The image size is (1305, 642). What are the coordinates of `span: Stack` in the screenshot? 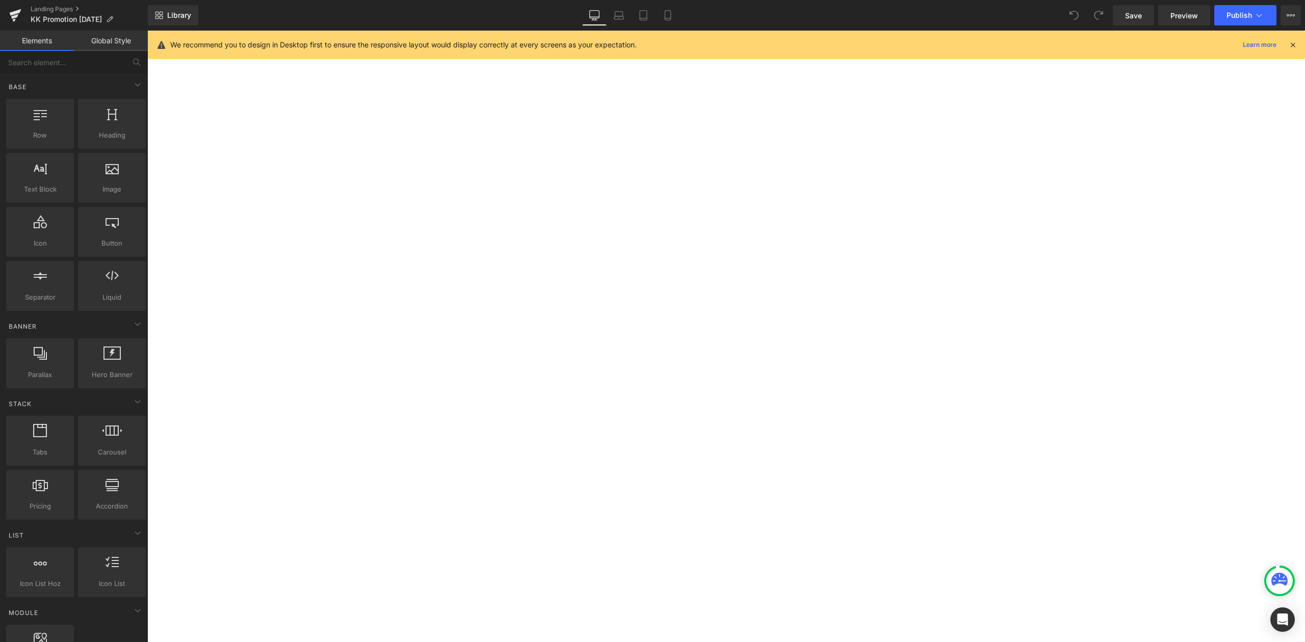 It's located at (20, 404).